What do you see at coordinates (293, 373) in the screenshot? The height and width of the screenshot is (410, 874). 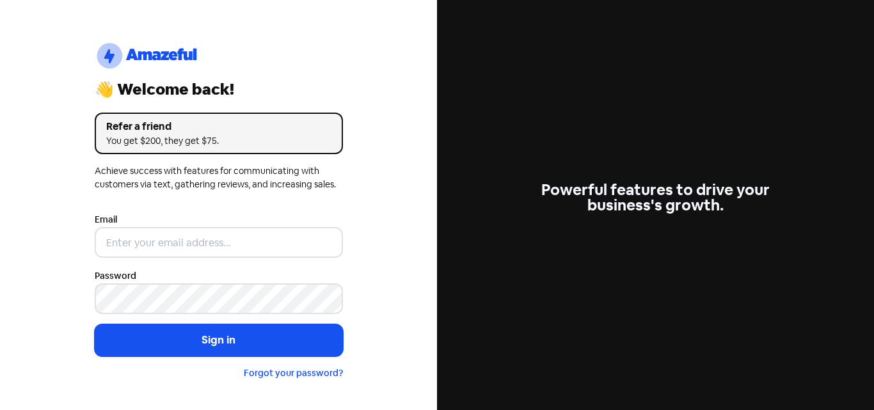 I see `a: Forgot your password?` at bounding box center [293, 373].